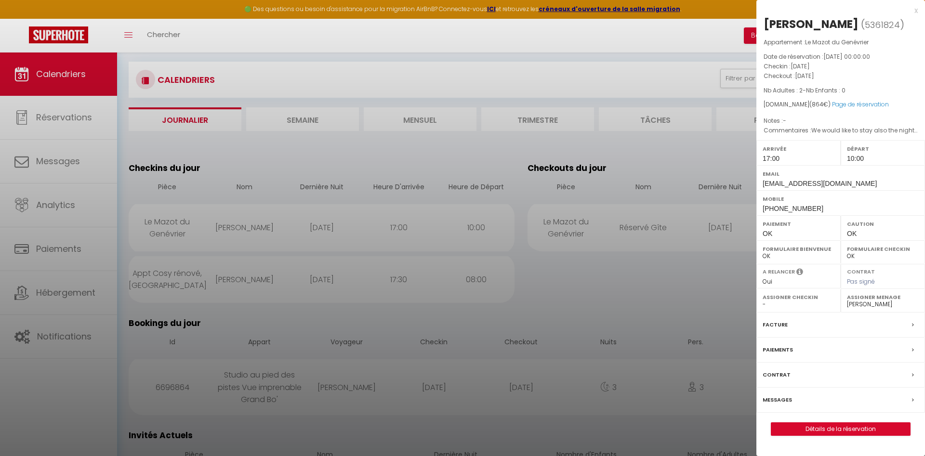 Image resolution: width=925 pixels, height=456 pixels. Describe the element at coordinates (777, 350) in the screenshot. I see `label: Paiements` at that location.